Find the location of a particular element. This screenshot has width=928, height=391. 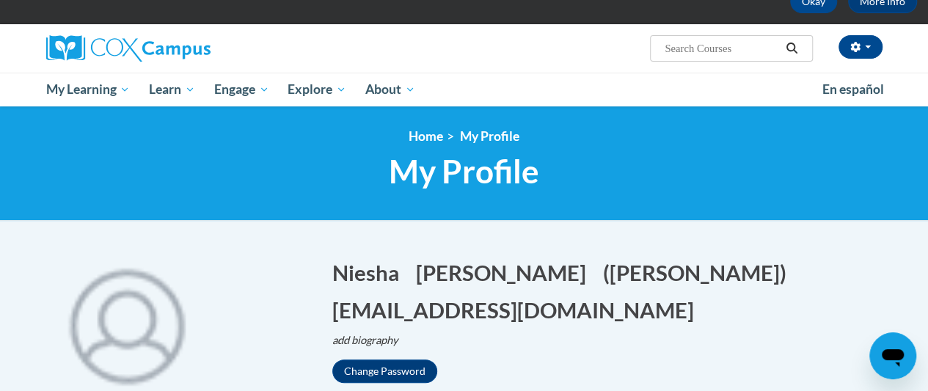

button: Edit email address is located at coordinates (518, 310).